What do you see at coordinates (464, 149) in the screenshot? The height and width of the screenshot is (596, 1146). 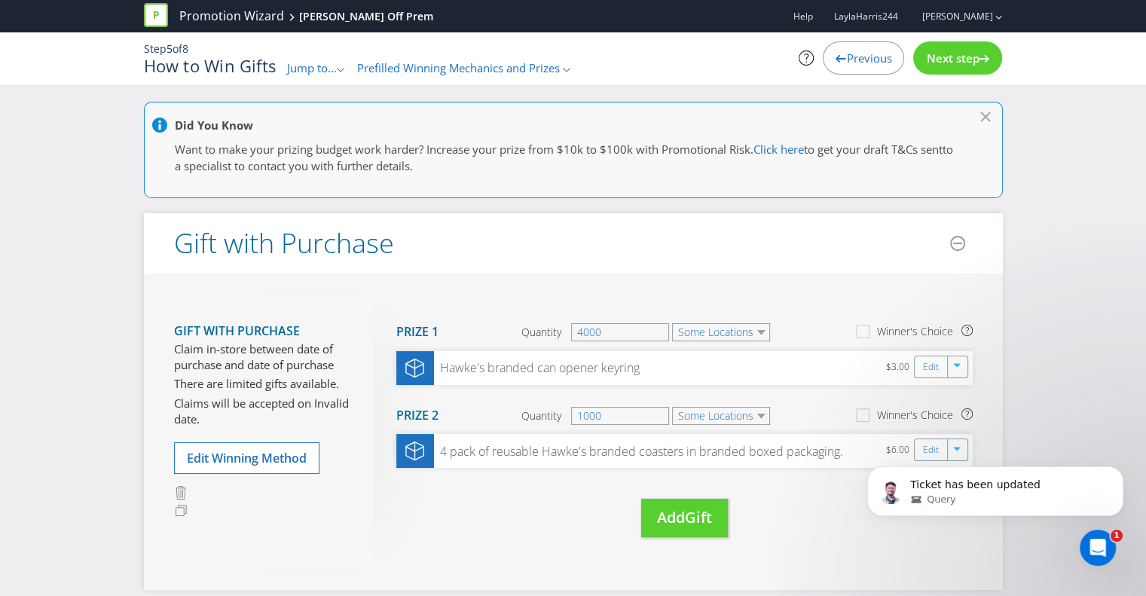 I see `span: Want to make your prizing budget work harder? Increase your prize from $10k to $100k with Promoti...` at bounding box center [464, 149].